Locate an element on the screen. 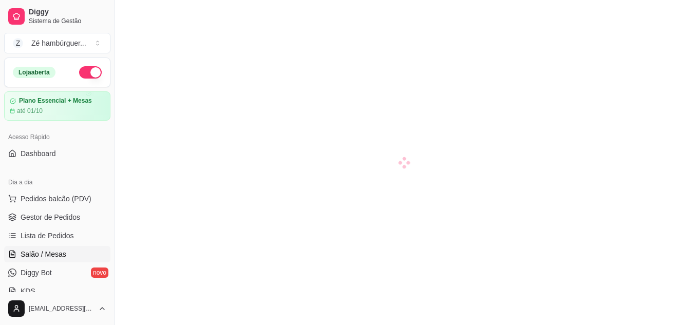  span: Salão / Mesas is located at coordinates (43, 254).